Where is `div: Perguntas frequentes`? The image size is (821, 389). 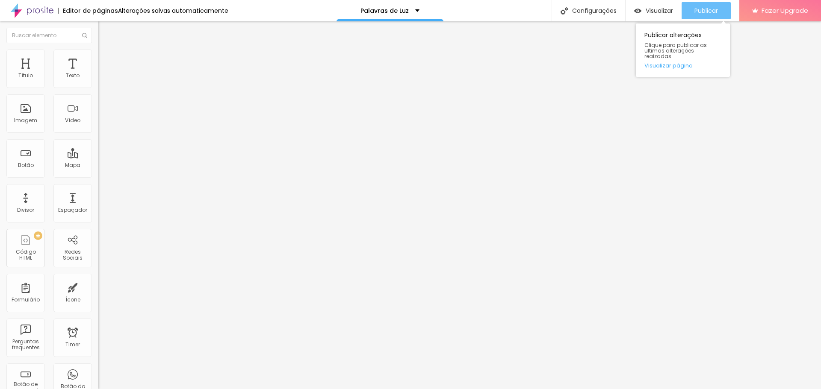
div: Perguntas frequentes is located at coordinates (25, 345).